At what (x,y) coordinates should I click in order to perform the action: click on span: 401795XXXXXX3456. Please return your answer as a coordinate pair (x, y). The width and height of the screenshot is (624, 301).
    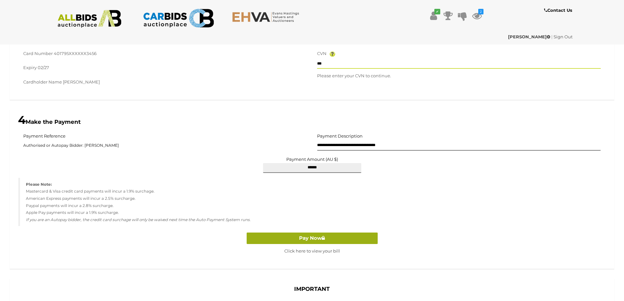
    Looking at the image, I should click on (75, 53).